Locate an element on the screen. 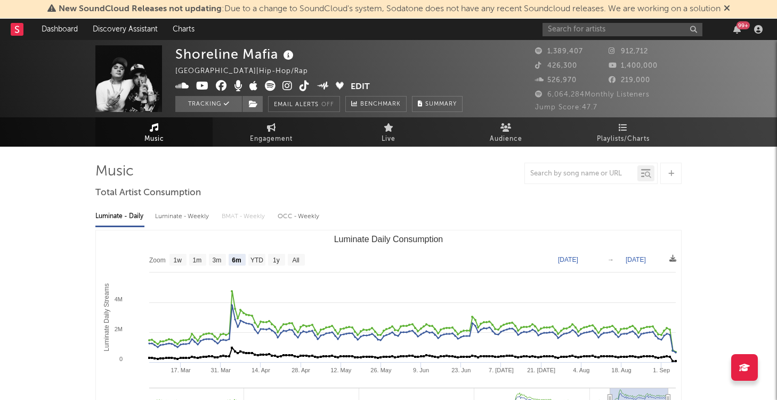 This screenshot has height=400, width=777. text: 1. Sep is located at coordinates (662, 370).